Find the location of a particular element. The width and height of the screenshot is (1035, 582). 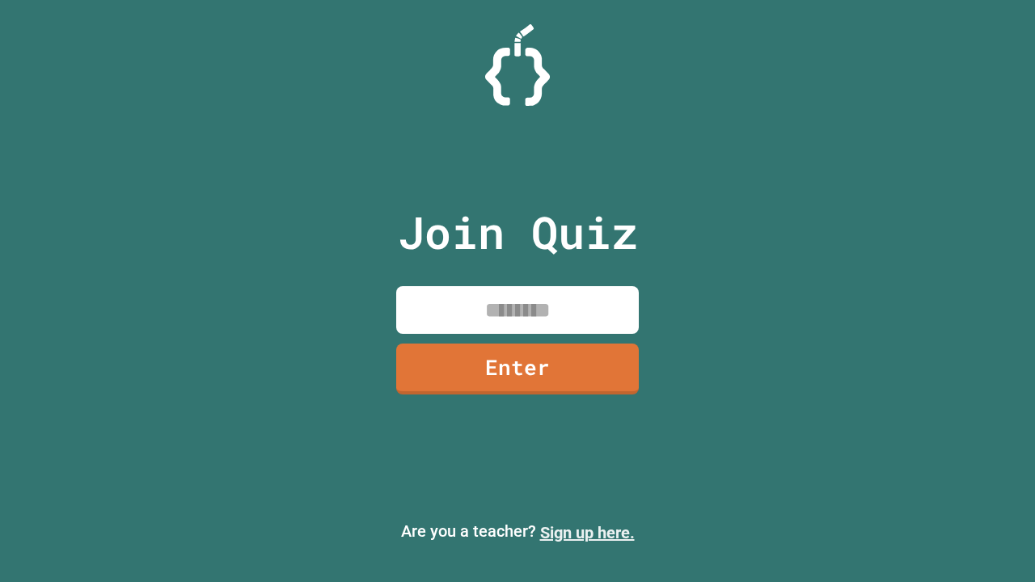

a: Sign up here. is located at coordinates (587, 533).